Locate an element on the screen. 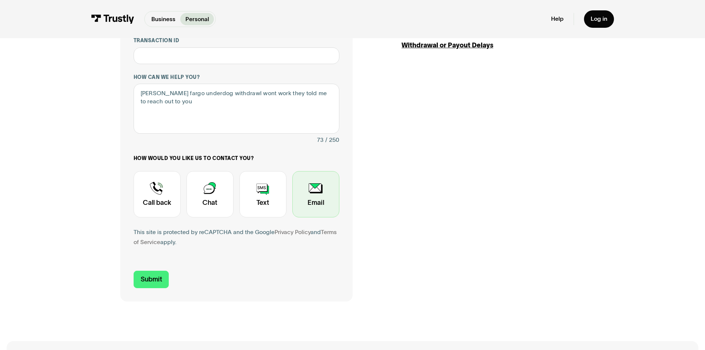 Image resolution: width=705 pixels, height=350 pixels. a: Privacy Policy is located at coordinates (292, 232).